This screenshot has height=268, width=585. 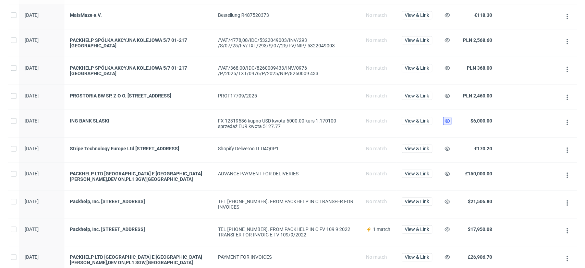 What do you see at coordinates (287, 148) in the screenshot?
I see `div: Shopify Deliveroo IT U4Q0P1` at bounding box center [287, 148].